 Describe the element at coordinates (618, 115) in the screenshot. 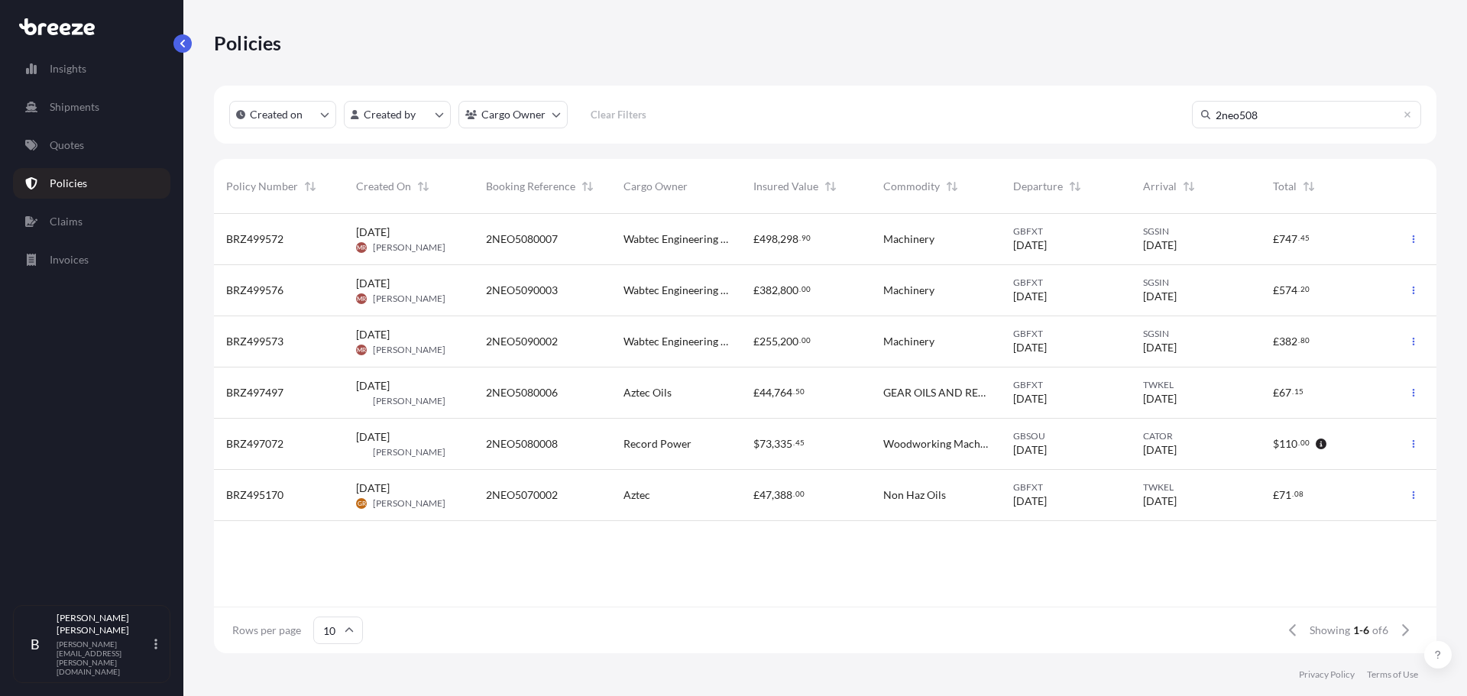

I see `button: Clear Filters` at that location.